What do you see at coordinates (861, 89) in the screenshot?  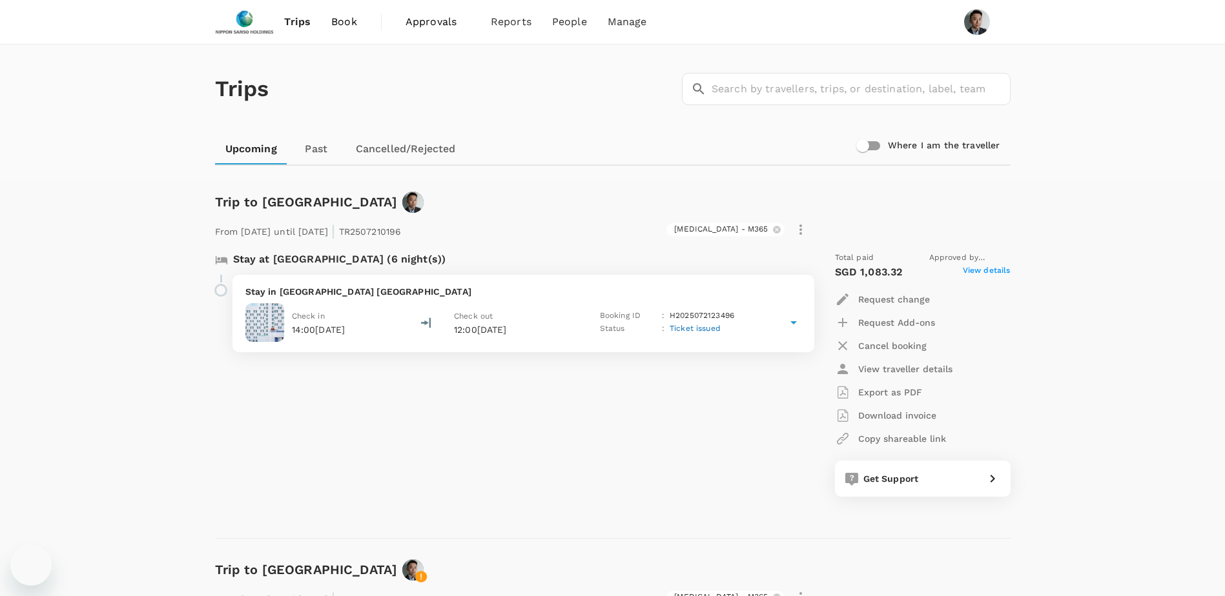 I see `input: Search by travellers, trips, or destination, label, team` at bounding box center [861, 89].